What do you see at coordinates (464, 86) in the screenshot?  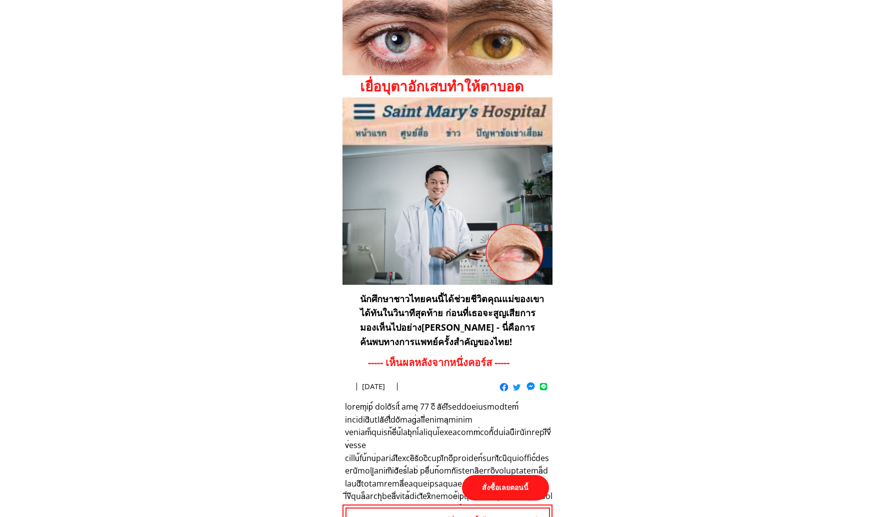 I see `h1: เยื่อบุตาอักเสบทำให้ตาบอด` at bounding box center [464, 86].